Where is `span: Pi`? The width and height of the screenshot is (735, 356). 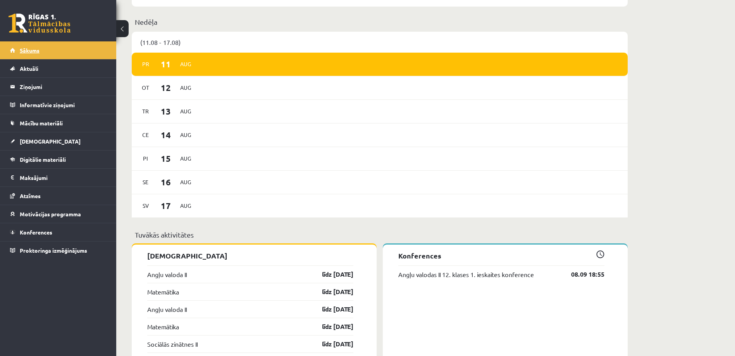
span: Pi is located at coordinates (146, 158).